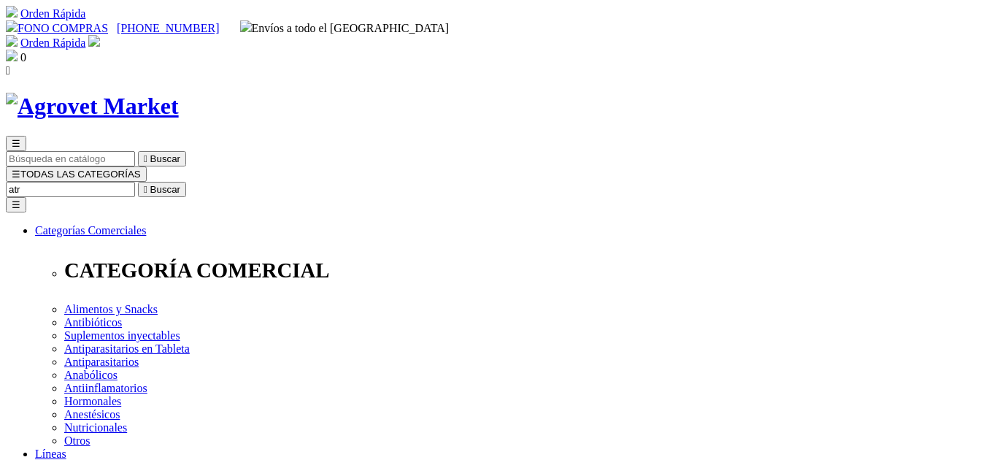 The width and height of the screenshot is (986, 468). What do you see at coordinates (90, 230) in the screenshot?
I see `a: Categorías Comerciales` at bounding box center [90, 230].